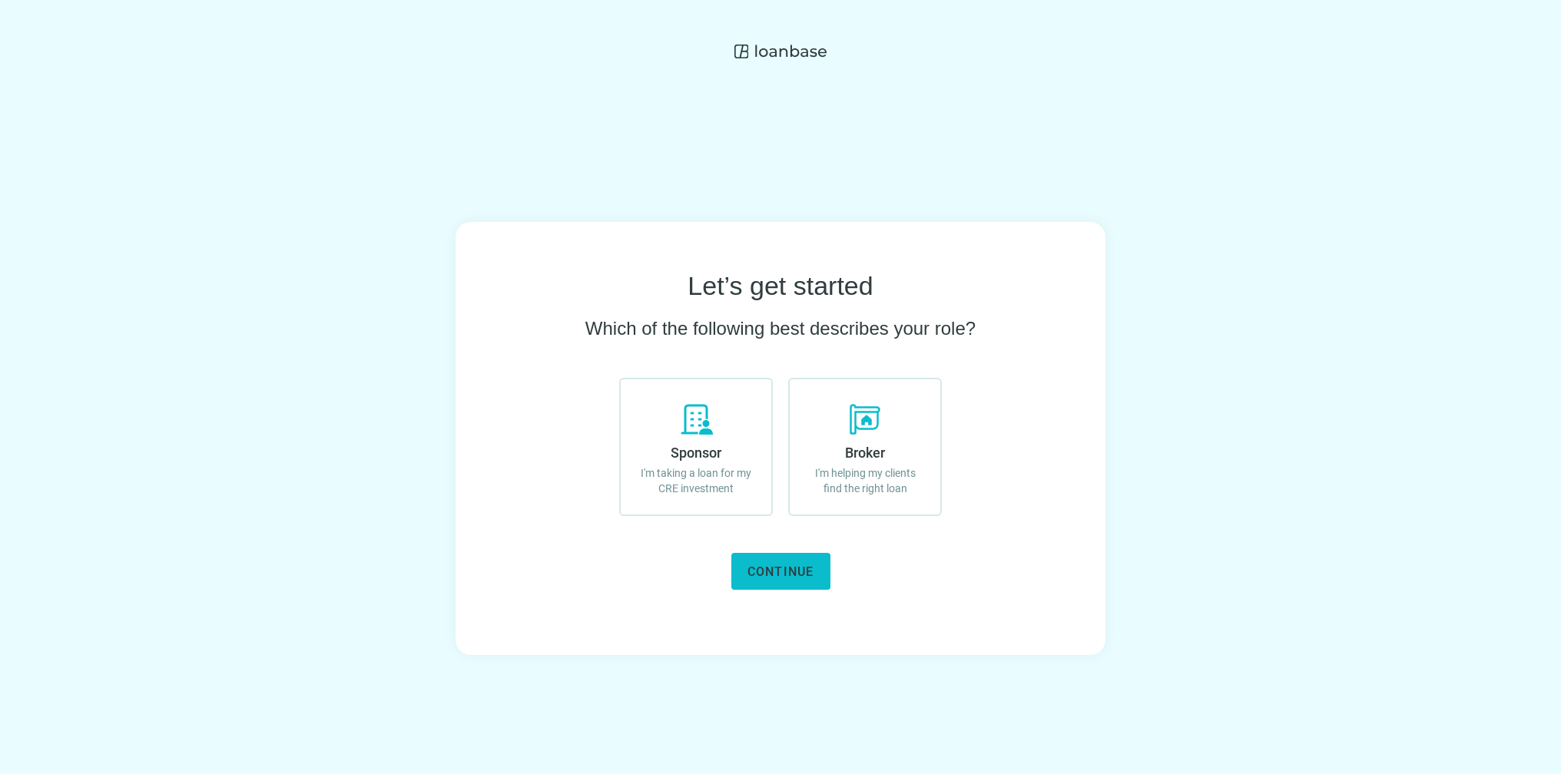  Describe the element at coordinates (780, 286) in the screenshot. I see `h1: Let’s get started` at that location.